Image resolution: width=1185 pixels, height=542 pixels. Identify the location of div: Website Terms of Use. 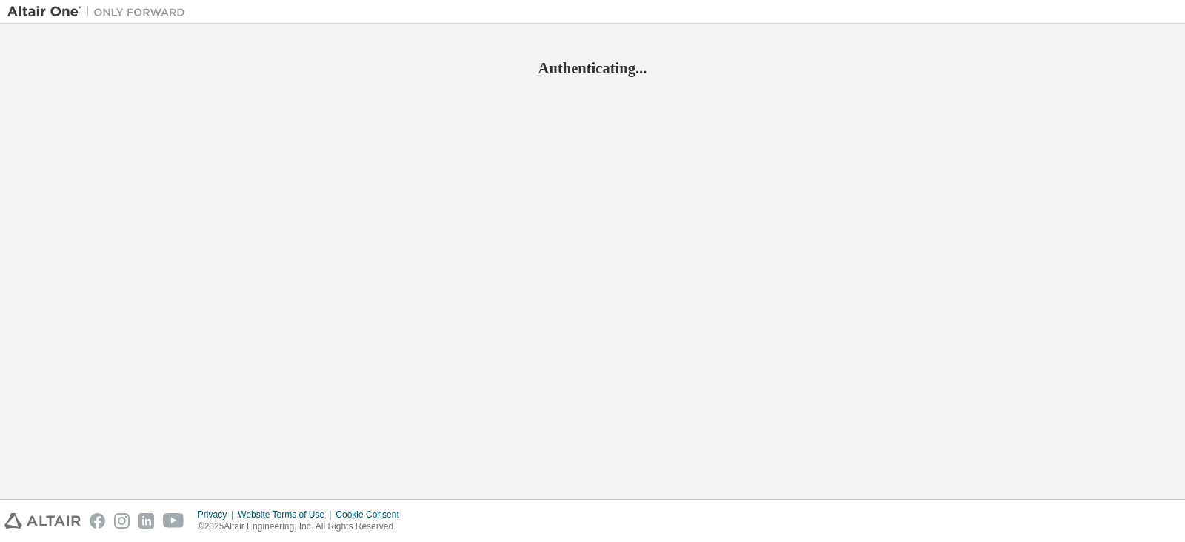
(287, 515).